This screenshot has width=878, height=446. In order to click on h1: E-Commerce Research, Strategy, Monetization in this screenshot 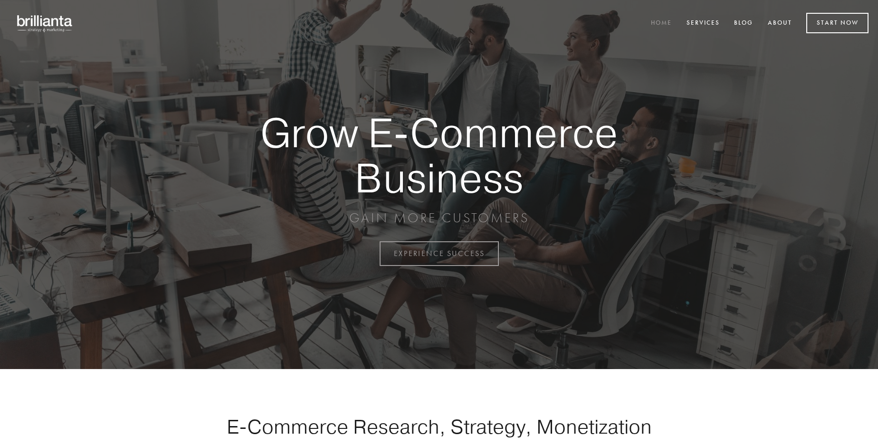, I will do `click(439, 426)`.